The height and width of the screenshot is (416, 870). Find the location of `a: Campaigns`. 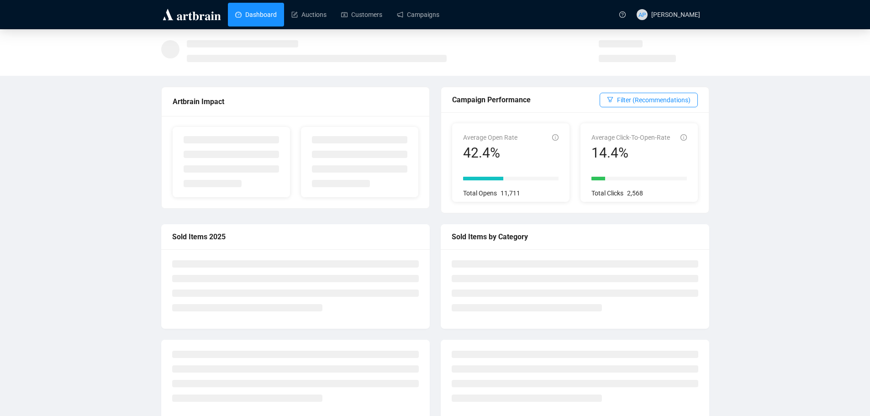

a: Campaigns is located at coordinates (418, 15).